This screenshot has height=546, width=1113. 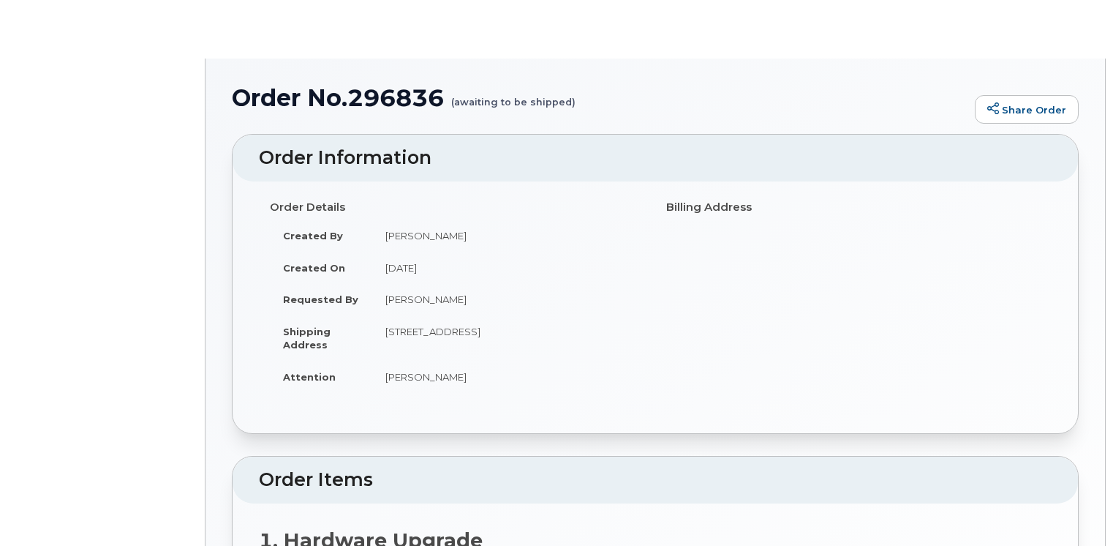 What do you see at coordinates (306, 338) in the screenshot?
I see `strong: Shipping Address` at bounding box center [306, 338].